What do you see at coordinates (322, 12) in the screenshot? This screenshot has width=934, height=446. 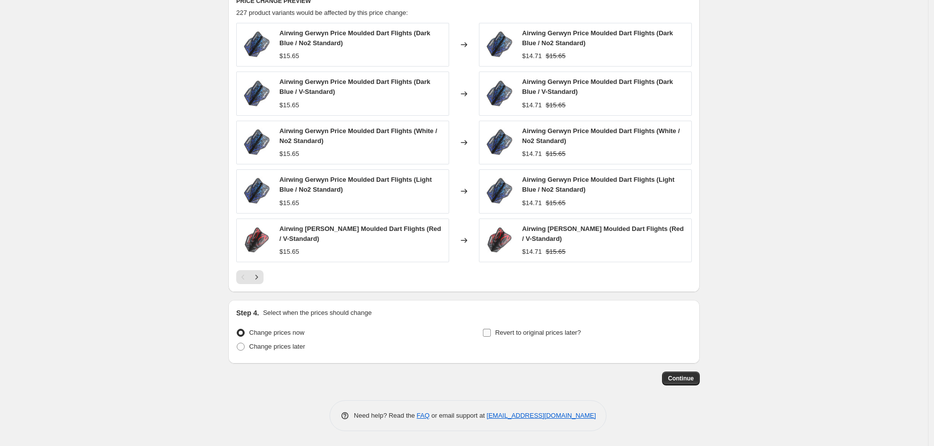 I see `span: 227 product variants would be affected by this price change:` at bounding box center [322, 12].